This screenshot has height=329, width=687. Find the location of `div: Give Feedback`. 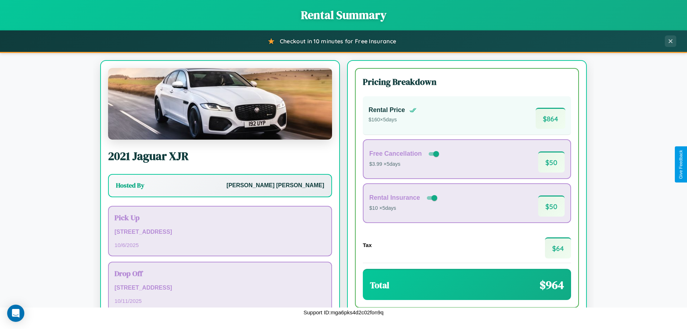

div: Give Feedback is located at coordinates (681, 164).